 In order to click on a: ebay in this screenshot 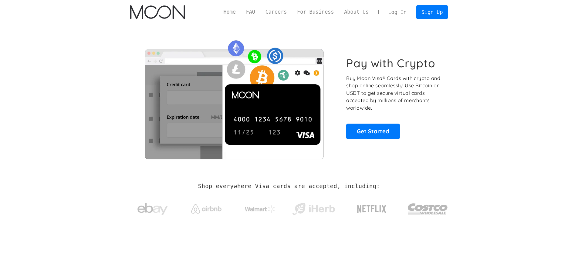, I will do `click(153, 208)`.